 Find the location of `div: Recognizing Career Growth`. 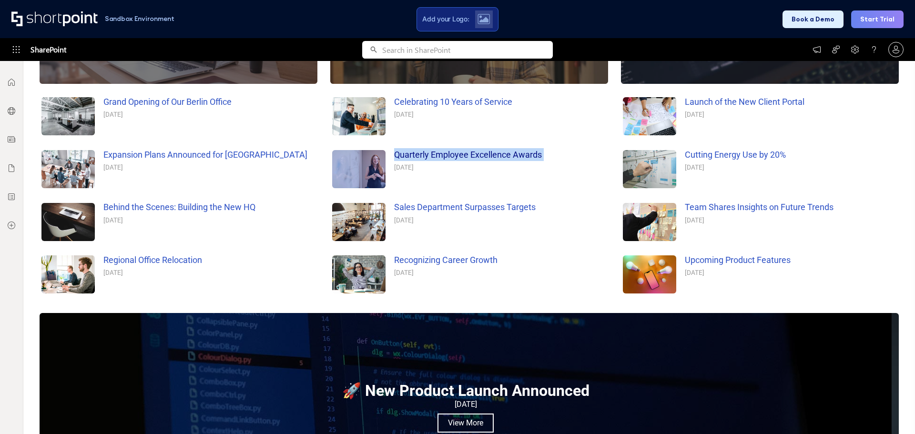

div: Recognizing Career Growth is located at coordinates (500, 260).